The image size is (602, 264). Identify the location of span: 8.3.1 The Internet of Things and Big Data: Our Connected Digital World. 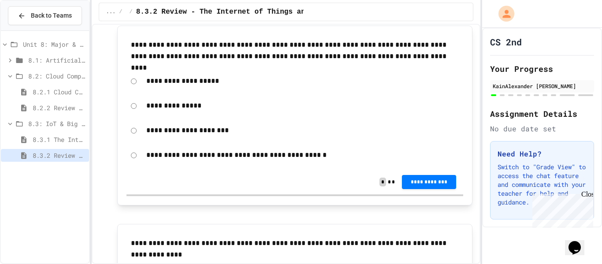
(59, 139).